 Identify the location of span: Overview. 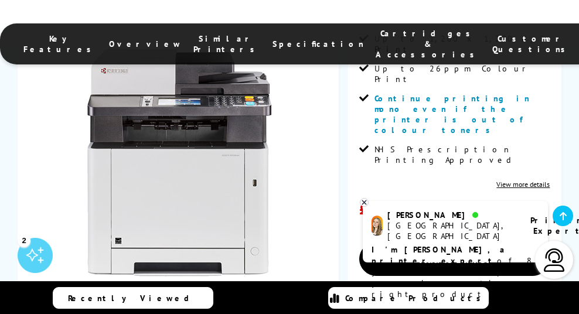
(145, 44).